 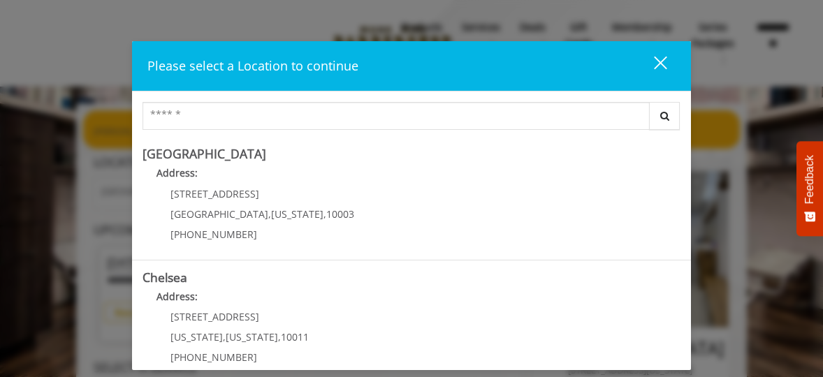 What do you see at coordinates (652, 66) in the screenshot?
I see `button: close dialog` at bounding box center [652, 66].